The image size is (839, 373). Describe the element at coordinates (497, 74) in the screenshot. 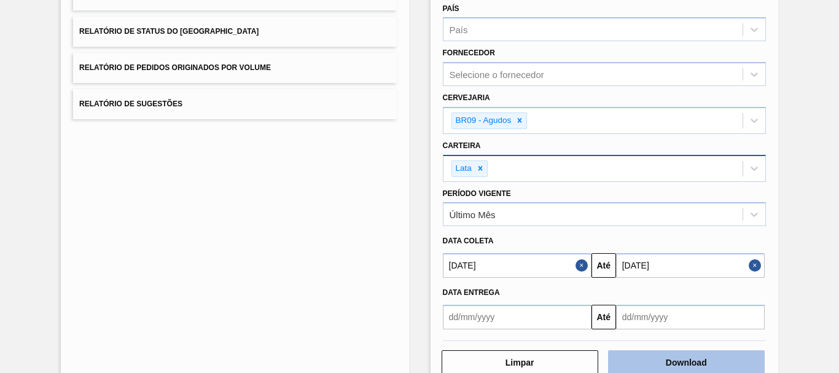

I see `div: Selecione o fornecedor` at that location.